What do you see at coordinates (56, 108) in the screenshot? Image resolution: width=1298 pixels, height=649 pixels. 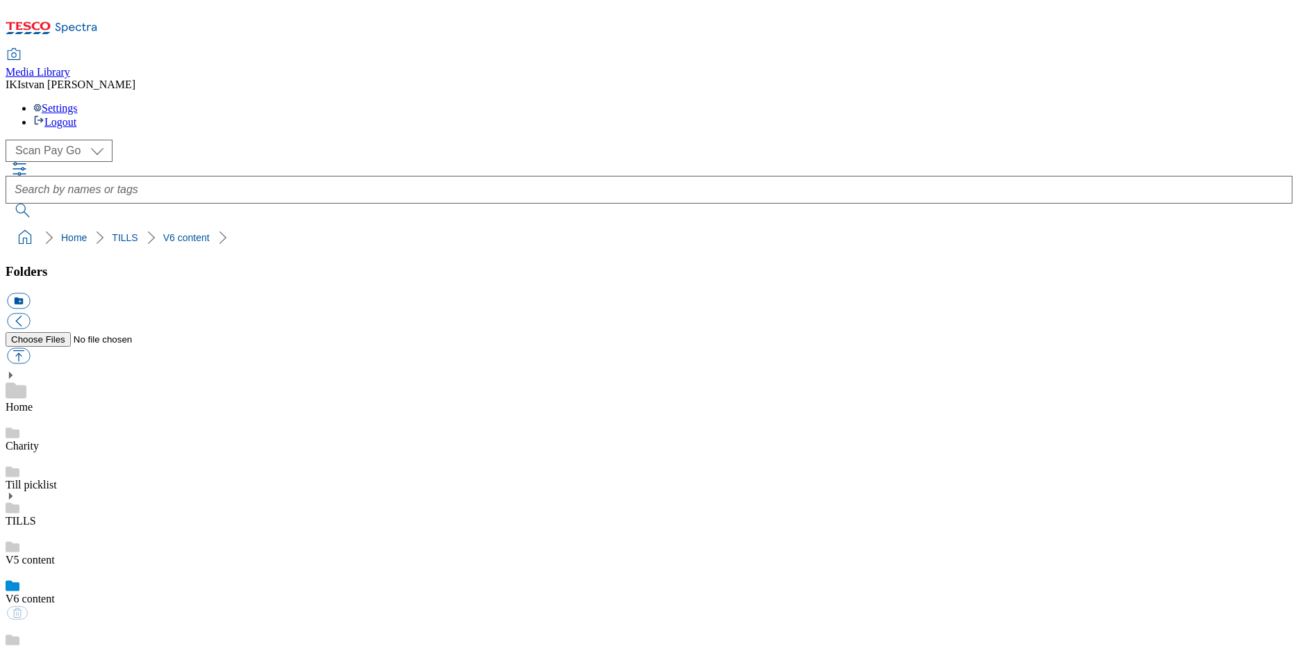 I see `a: Settings` at bounding box center [56, 108].